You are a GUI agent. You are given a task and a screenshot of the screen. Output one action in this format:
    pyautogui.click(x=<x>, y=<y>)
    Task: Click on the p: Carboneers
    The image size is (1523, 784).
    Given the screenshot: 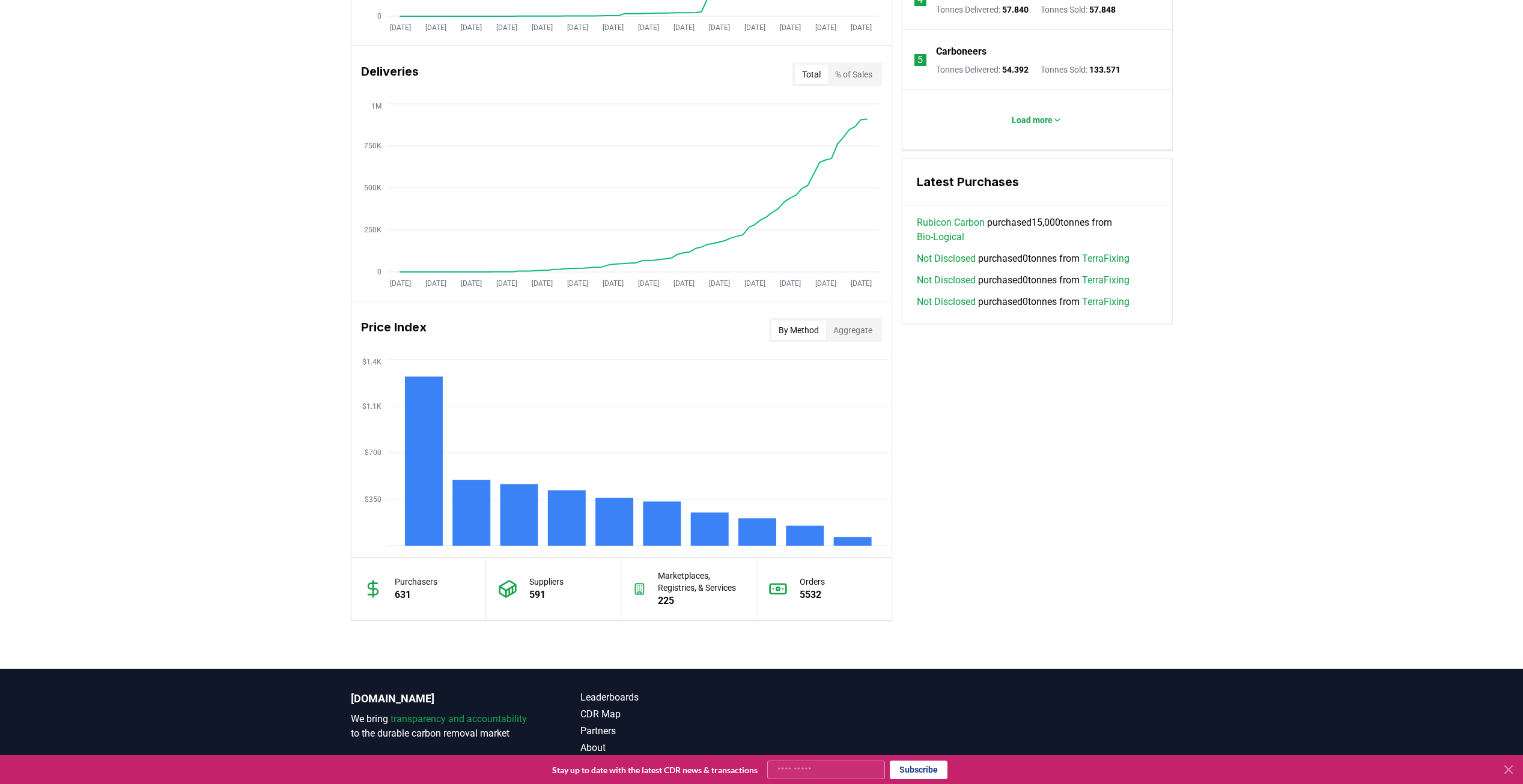 What is the action you would take?
    pyautogui.click(x=961, y=52)
    